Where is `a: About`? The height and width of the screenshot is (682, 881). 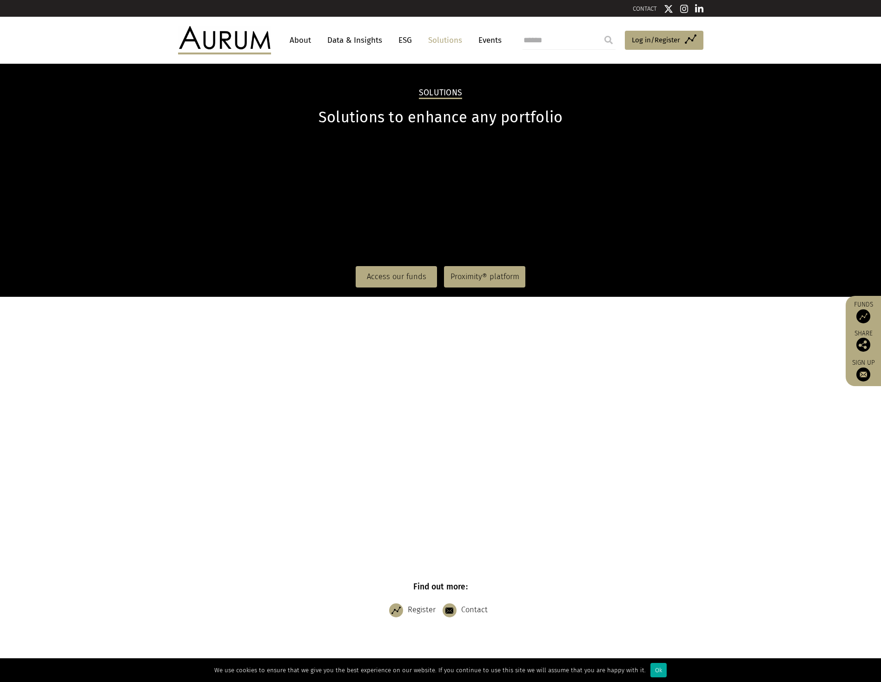
a: About is located at coordinates (300, 40).